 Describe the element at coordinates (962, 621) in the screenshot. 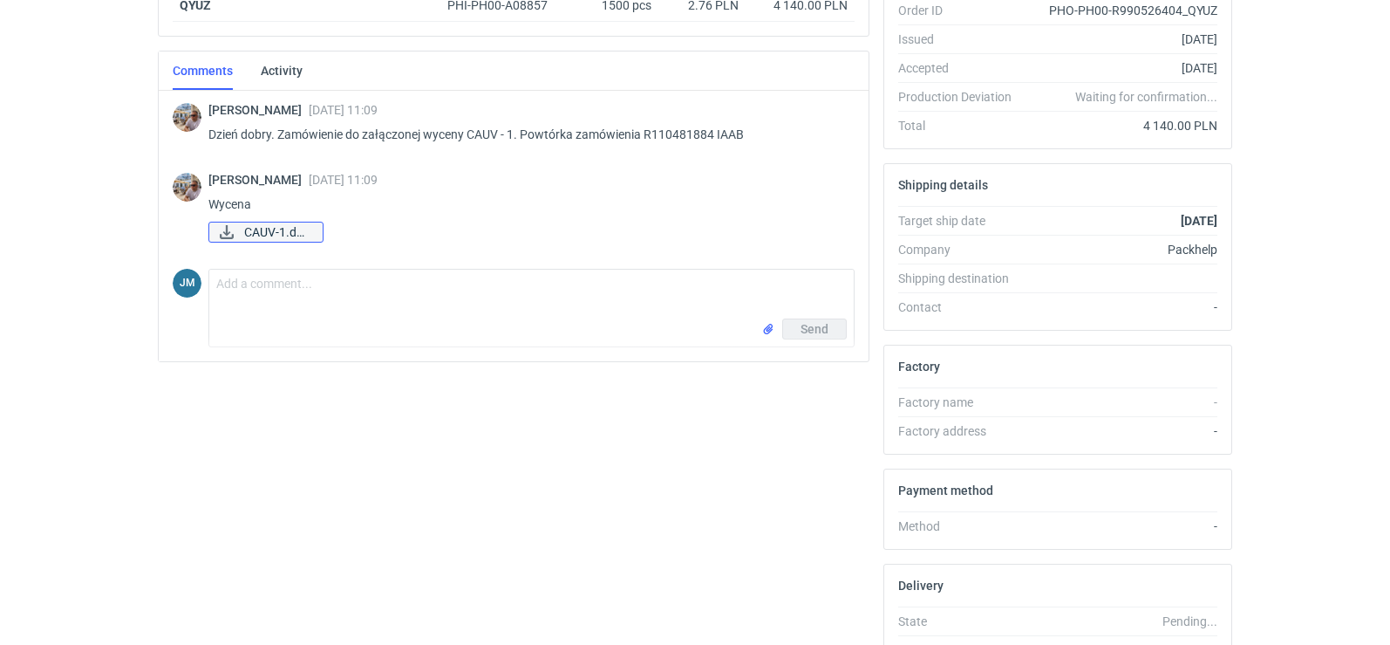

I see `div: State` at that location.